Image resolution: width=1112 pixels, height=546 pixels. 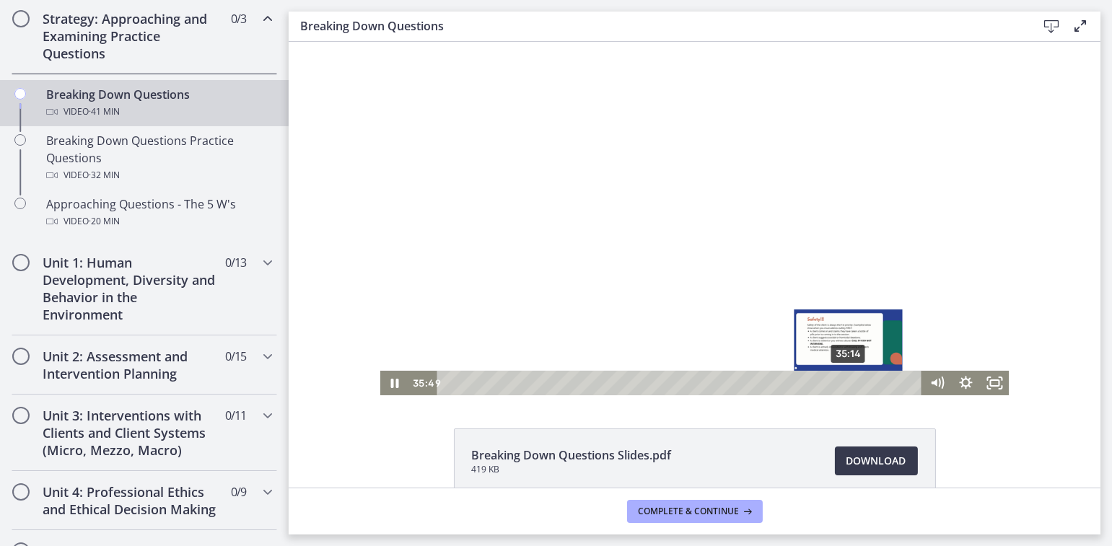 I want to click on span: 0 / 13, so click(x=235, y=263).